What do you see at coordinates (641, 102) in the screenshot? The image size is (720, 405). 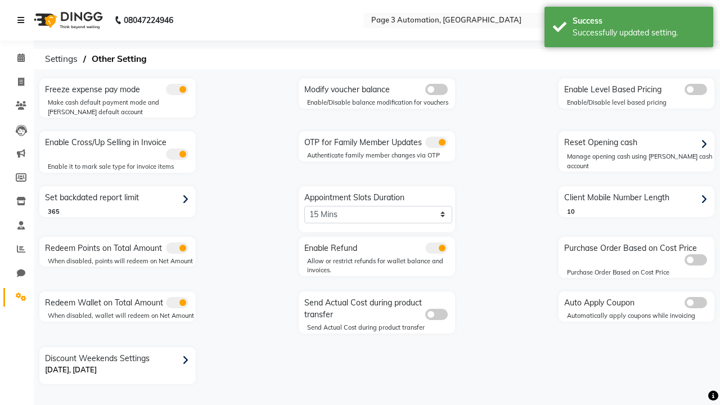 I see `div: Enable/Disable level based pricing` at bounding box center [641, 102].